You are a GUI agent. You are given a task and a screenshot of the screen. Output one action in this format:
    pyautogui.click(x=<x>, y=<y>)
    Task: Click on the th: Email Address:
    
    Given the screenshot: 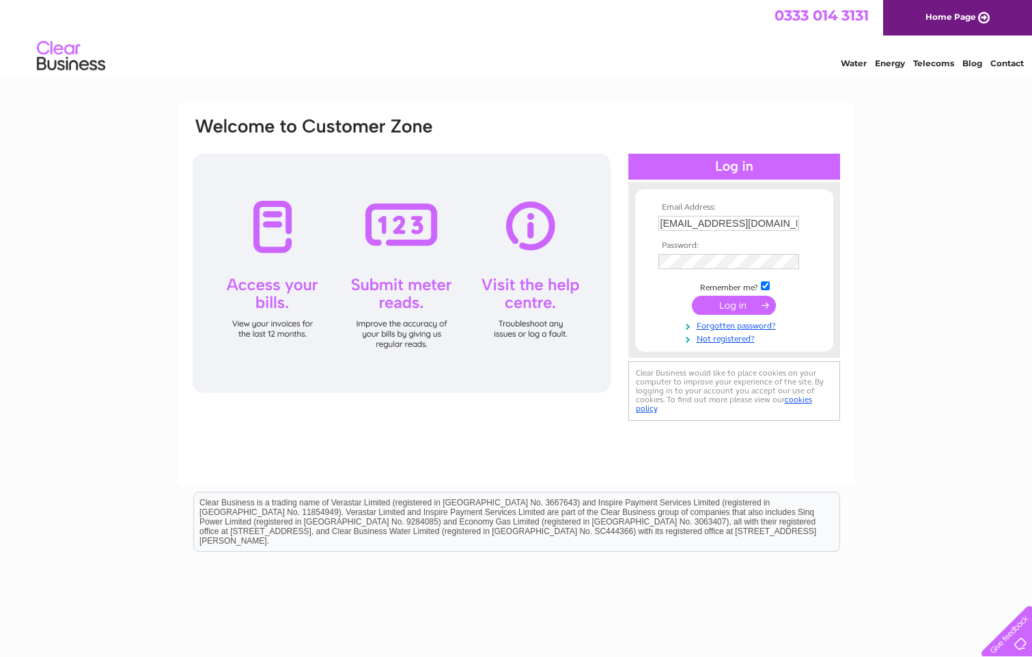 What is the action you would take?
    pyautogui.click(x=734, y=208)
    